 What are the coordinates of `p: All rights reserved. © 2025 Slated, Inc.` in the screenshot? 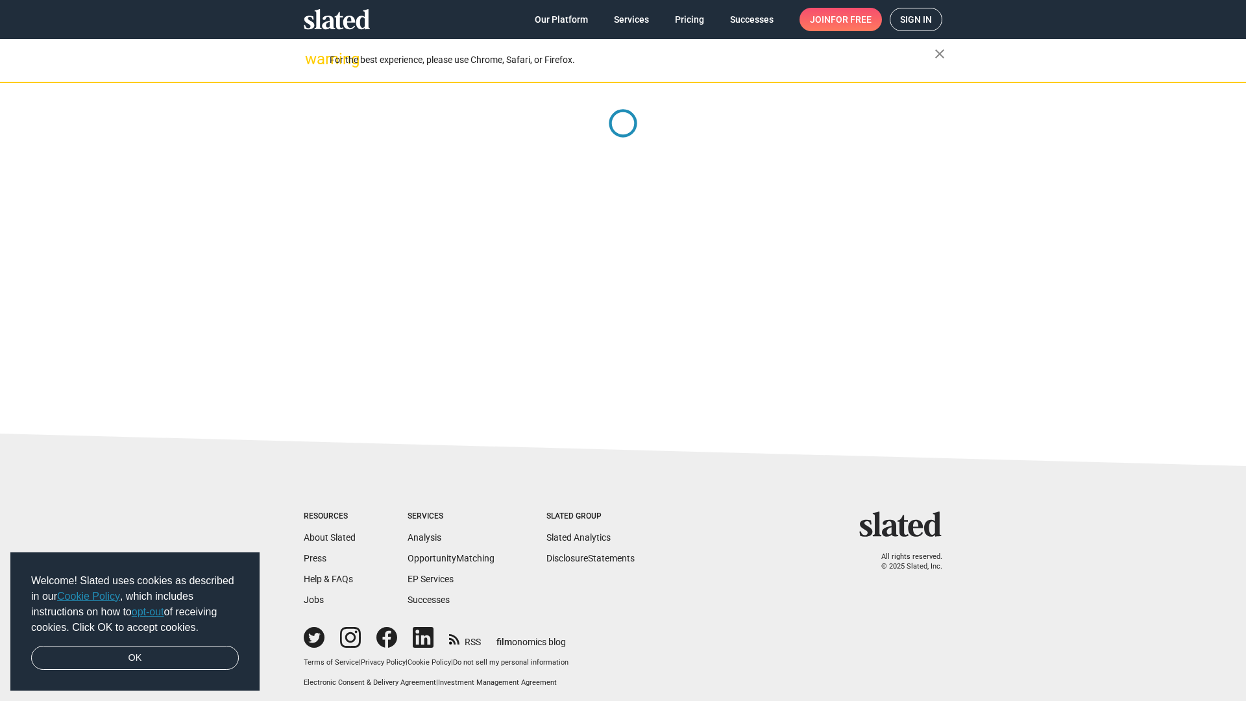 It's located at (905, 562).